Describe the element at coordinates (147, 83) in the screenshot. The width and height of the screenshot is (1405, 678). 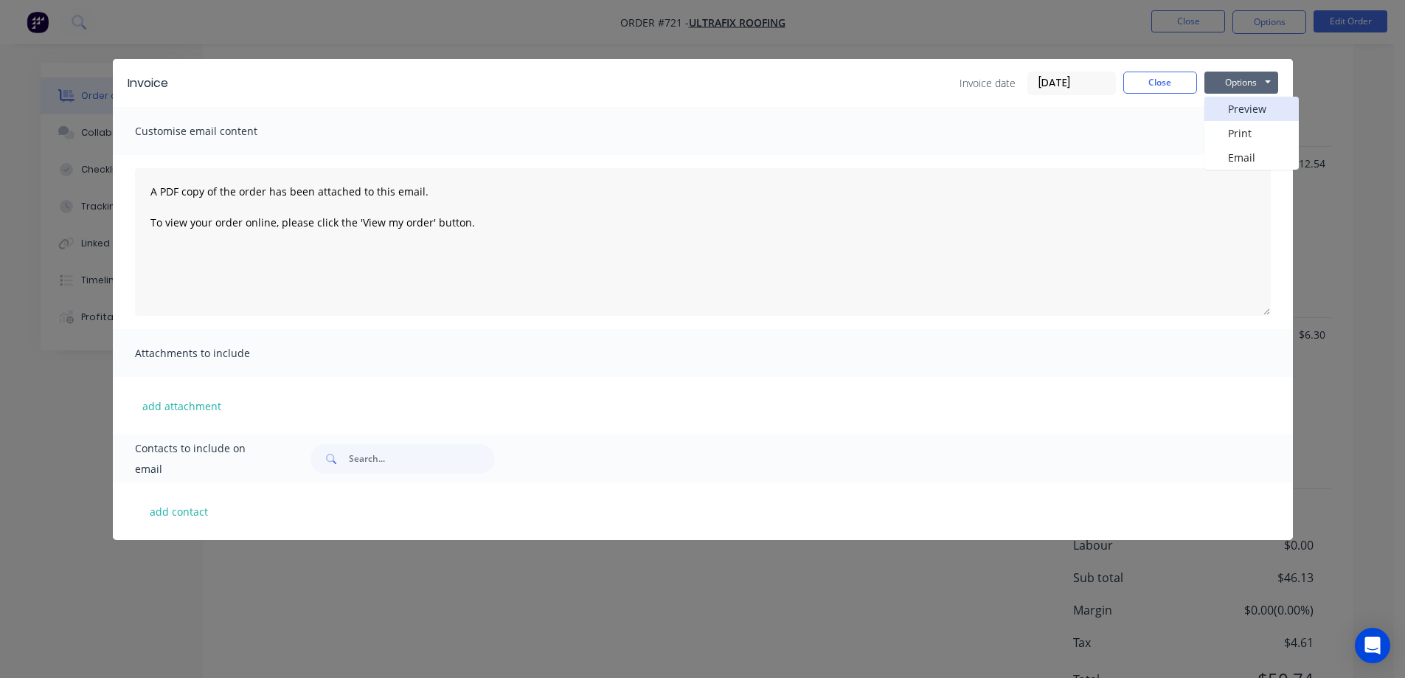
I see `div: Invoice` at that location.